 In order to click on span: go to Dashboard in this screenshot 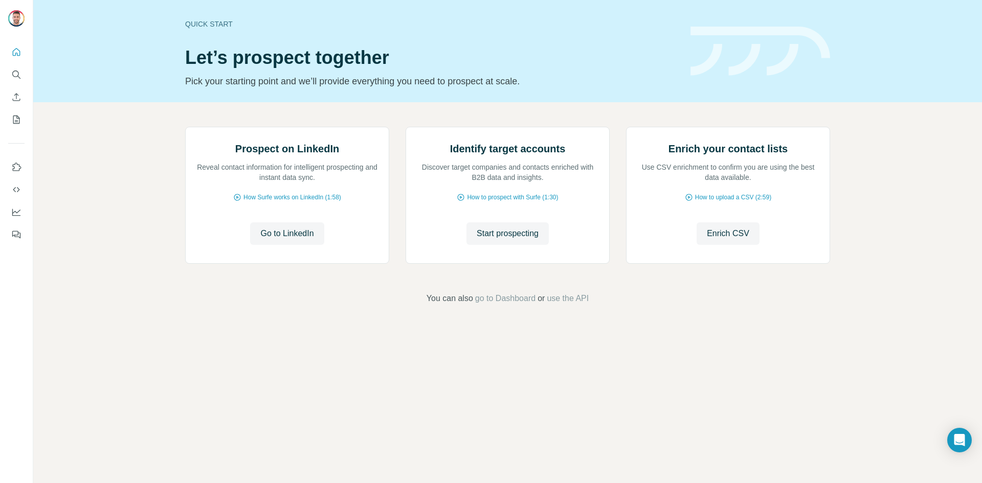, I will do `click(505, 299)`.